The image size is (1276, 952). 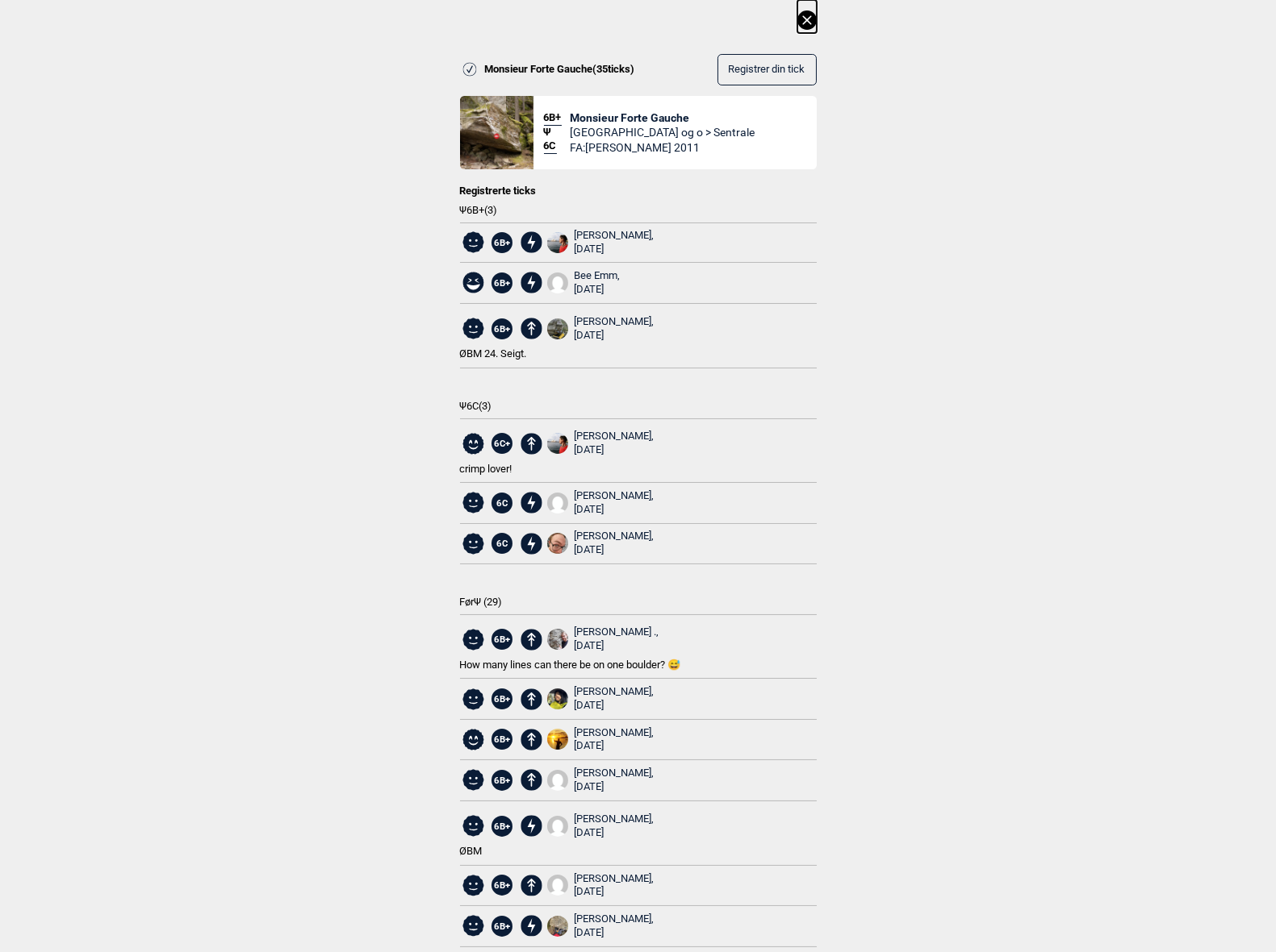 What do you see at coordinates (558, 699) in the screenshot?
I see `img: EBD905 DC 060 E 4890 983 D 9 B7 DC4 C844 CA` at bounding box center [558, 699].